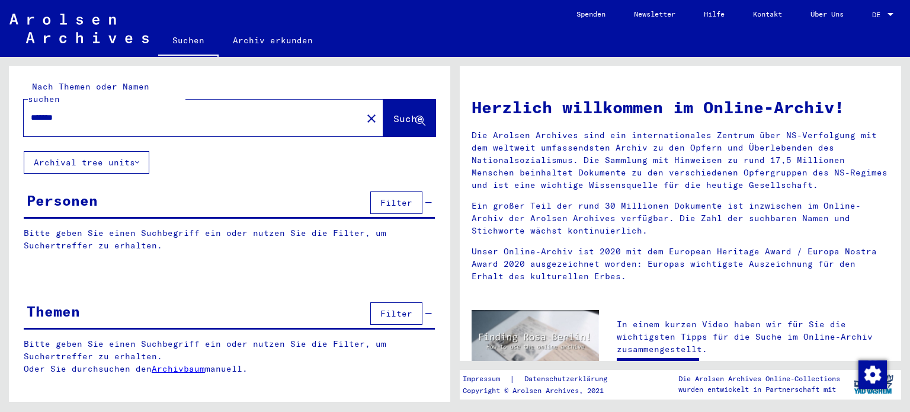 This screenshot has height=412, width=910. Describe the element at coordinates (568, 379) in the screenshot. I see `a: Datenschutzerklärung` at that location.